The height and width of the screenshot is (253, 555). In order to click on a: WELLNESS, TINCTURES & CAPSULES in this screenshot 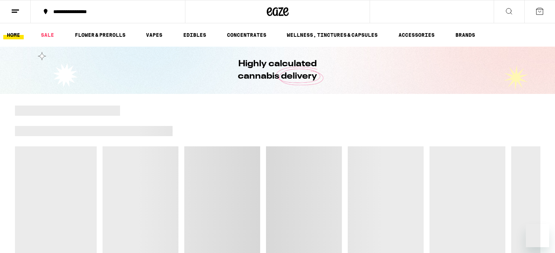, I will do `click(332, 35)`.